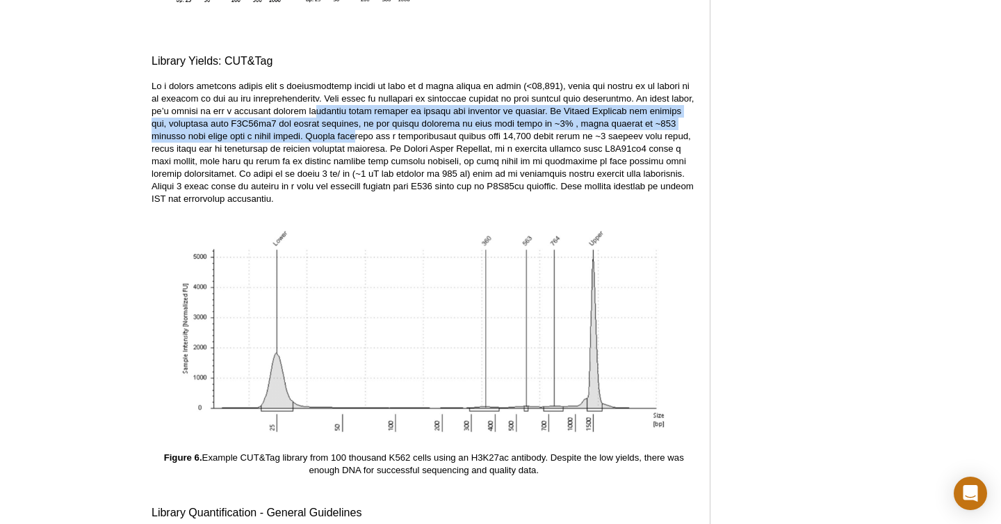 This screenshot has height=524, width=1001. I want to click on h3: Library Yields: CUT&Tag, so click(423, 61).